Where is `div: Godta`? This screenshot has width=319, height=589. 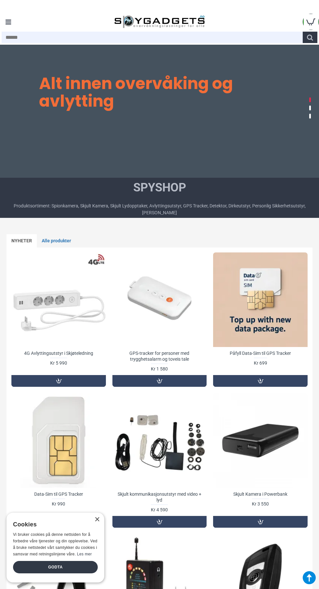 div: Godta is located at coordinates (55, 567).